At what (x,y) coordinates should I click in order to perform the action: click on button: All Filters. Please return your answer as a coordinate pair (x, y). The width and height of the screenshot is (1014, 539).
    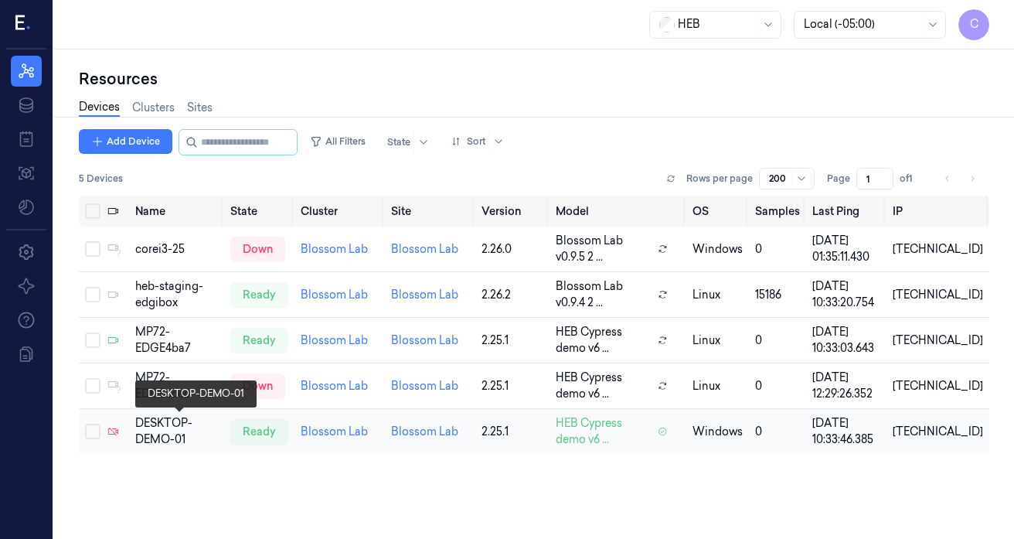
    Looking at the image, I should click on (338, 141).